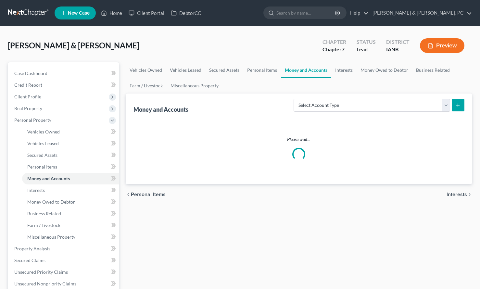 Image resolution: width=480 pixels, height=289 pixels. What do you see at coordinates (48, 178) in the screenshot?
I see `span: Money and Accounts` at bounding box center [48, 178].